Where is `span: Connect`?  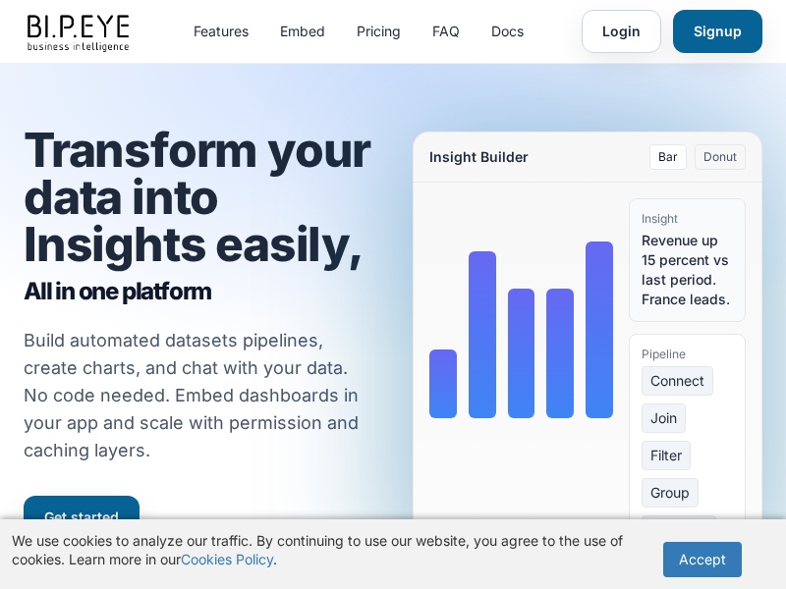
span: Connect is located at coordinates (677, 381).